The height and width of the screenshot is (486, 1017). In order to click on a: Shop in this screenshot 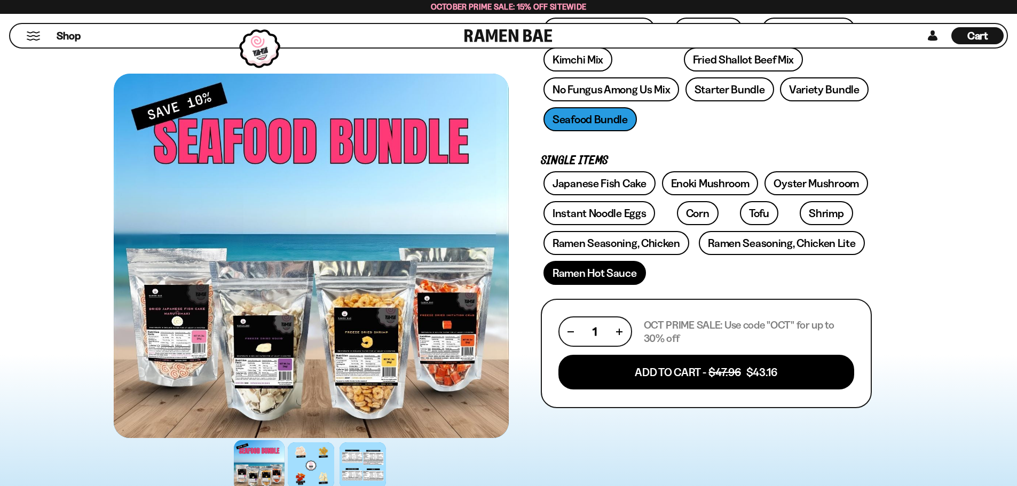, I will do `click(68, 36)`.